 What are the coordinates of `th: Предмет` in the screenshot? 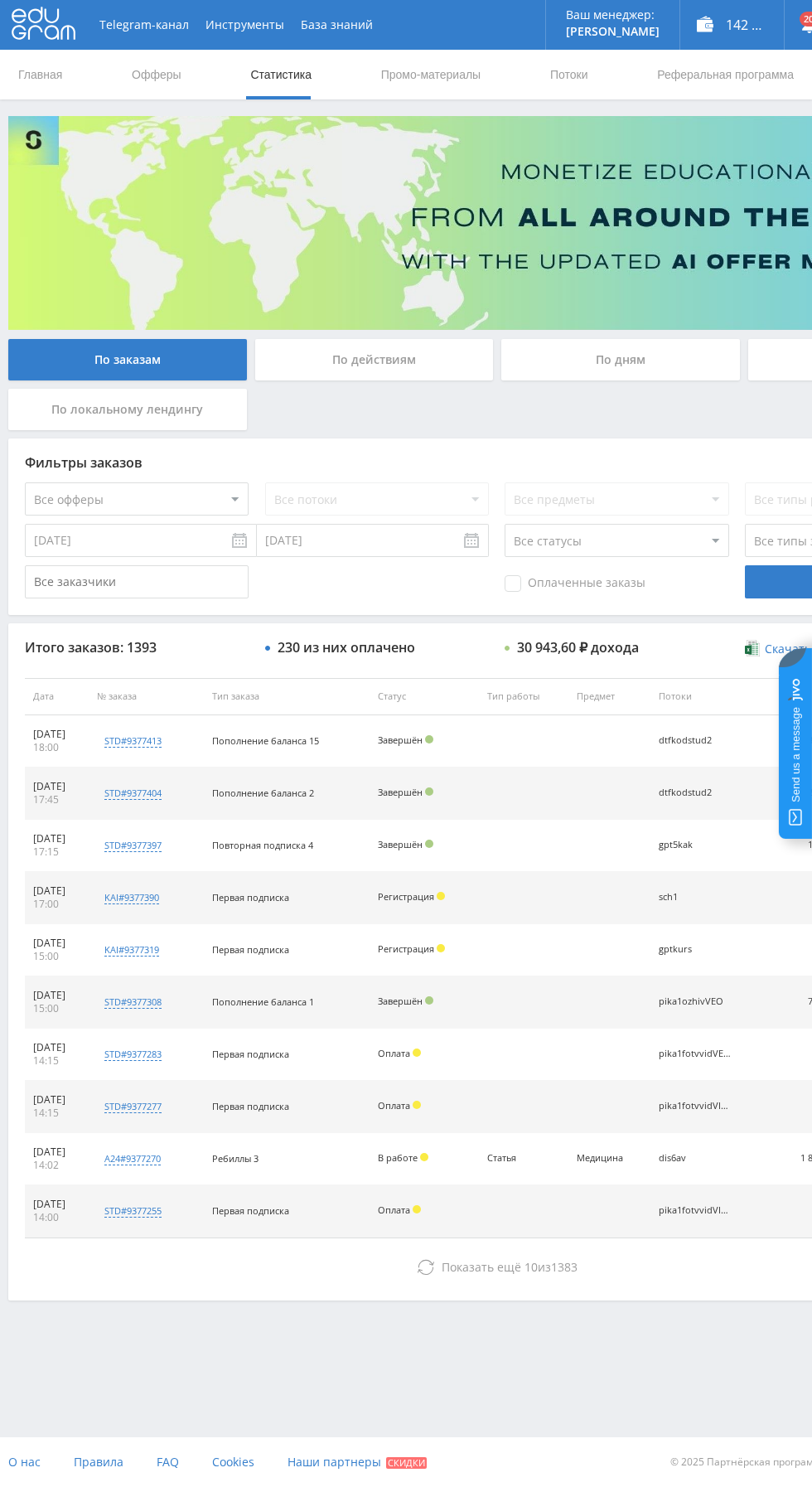 It's located at (609, 696).